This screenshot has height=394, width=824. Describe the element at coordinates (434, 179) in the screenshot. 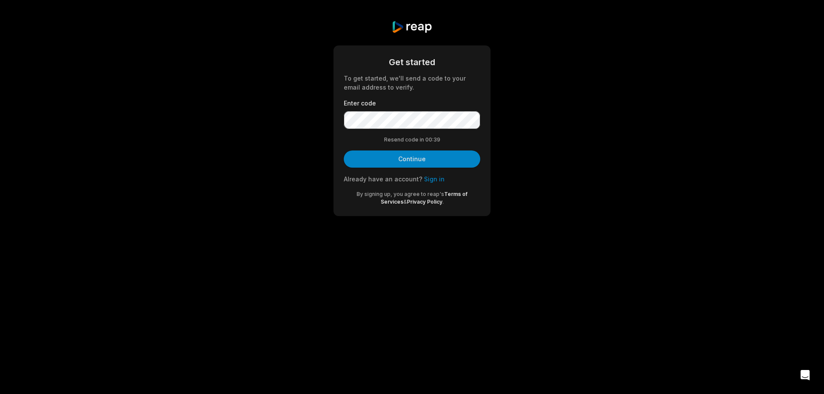

I see `a: Sign in` at that location.